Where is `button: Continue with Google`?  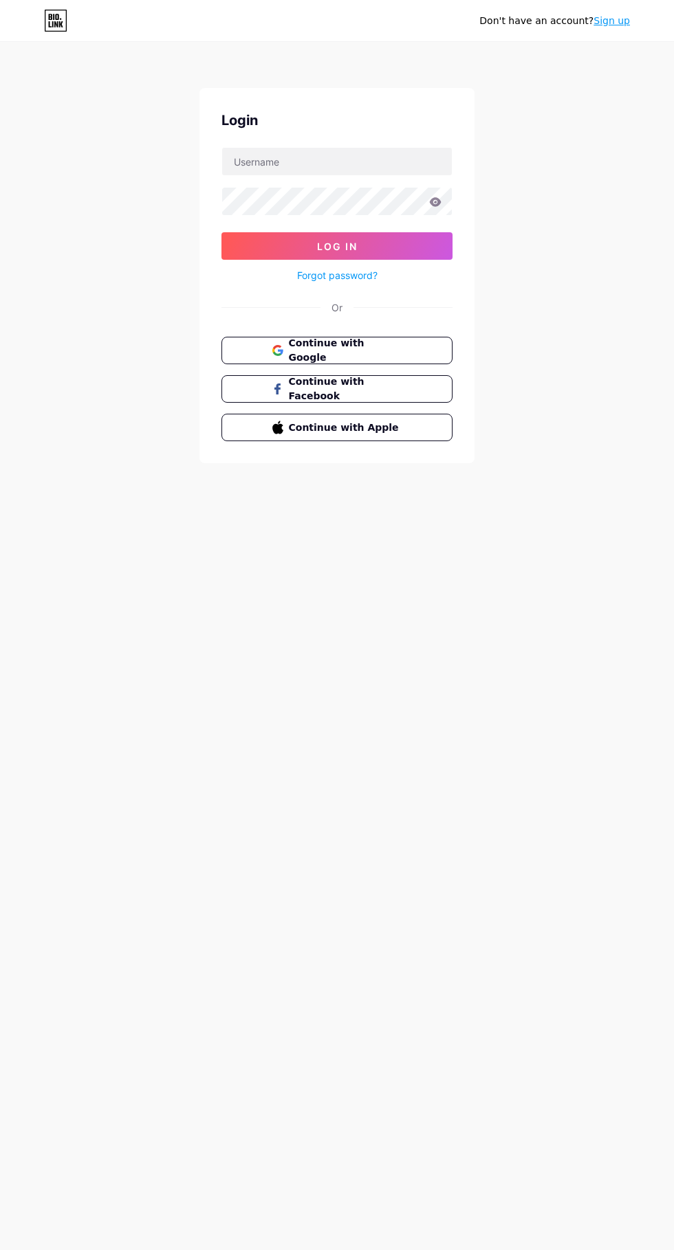 button: Continue with Google is located at coordinates (337, 351).